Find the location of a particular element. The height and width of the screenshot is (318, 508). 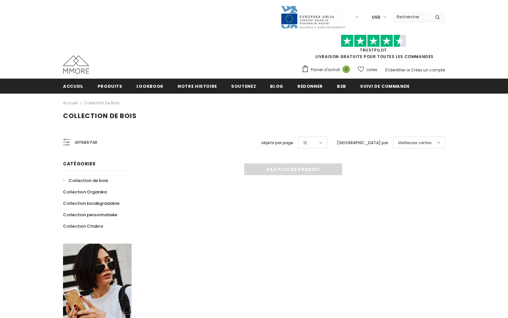

span: Blog is located at coordinates (276, 86).